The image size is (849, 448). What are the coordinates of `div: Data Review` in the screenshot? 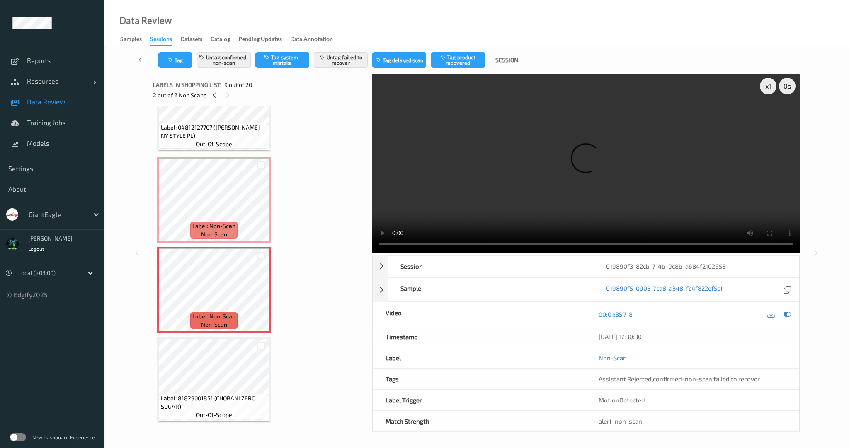 It's located at (145, 21).